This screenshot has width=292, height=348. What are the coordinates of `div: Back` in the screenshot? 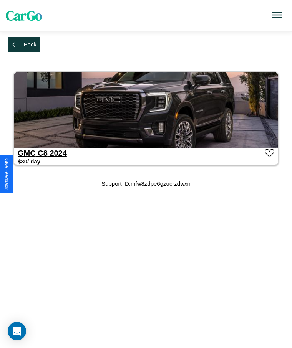 It's located at (30, 44).